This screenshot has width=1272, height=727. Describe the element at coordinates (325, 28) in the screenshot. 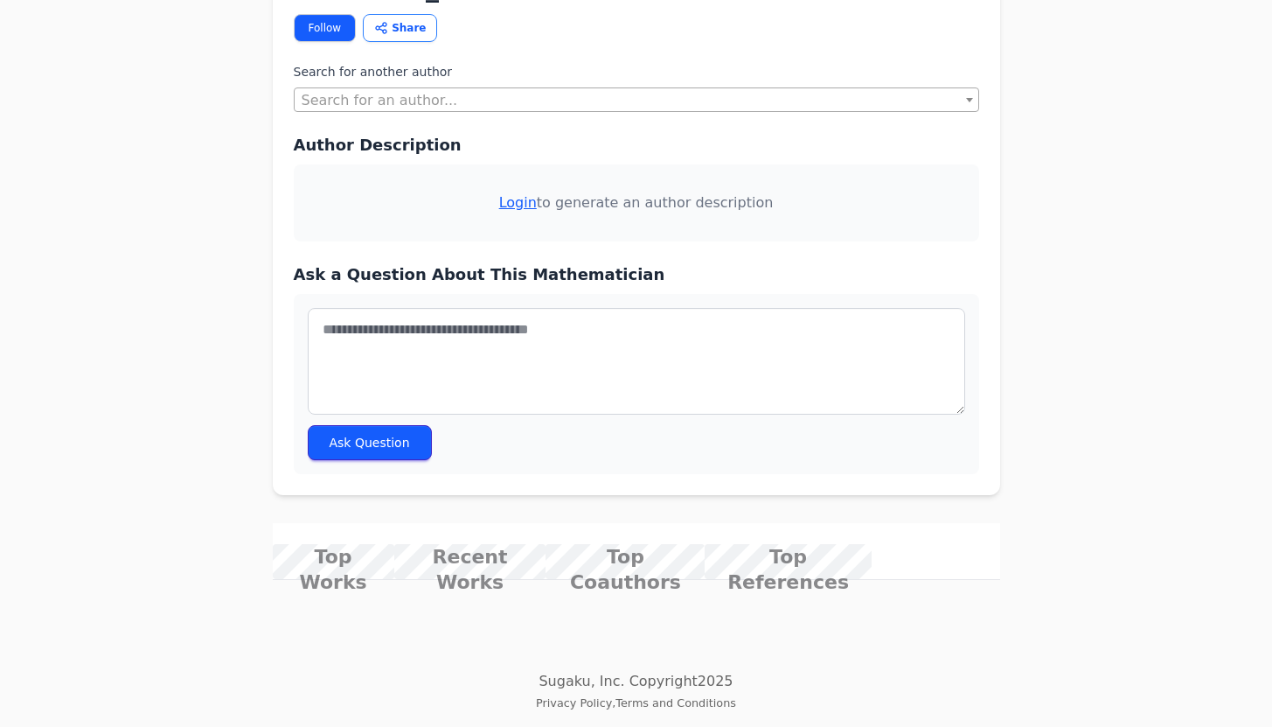

I see `a: Follow` at that location.